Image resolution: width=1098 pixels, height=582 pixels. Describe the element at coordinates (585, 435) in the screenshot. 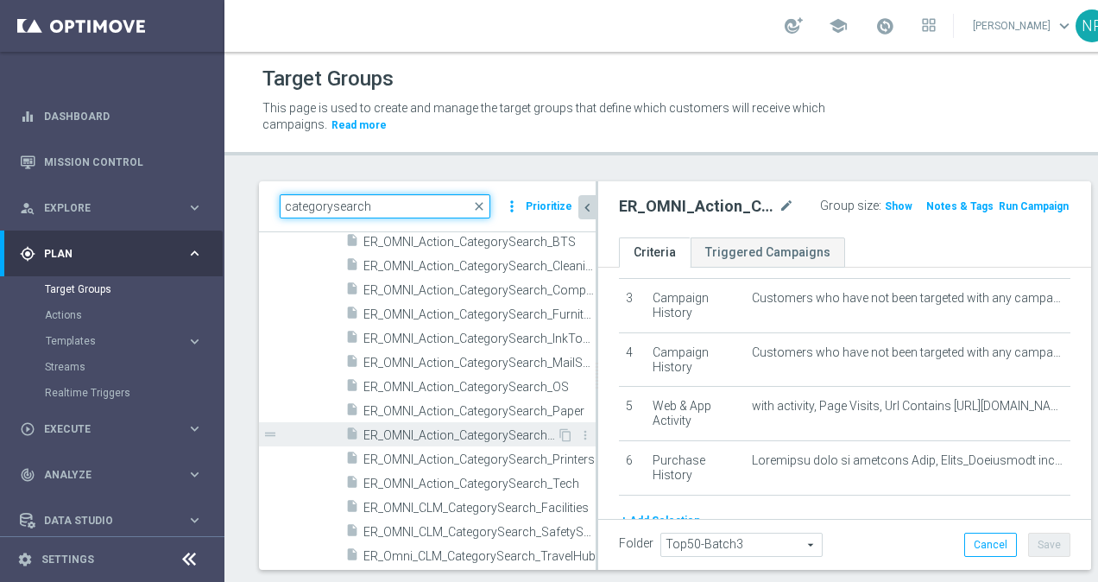

I see `i: more_vert` at that location.